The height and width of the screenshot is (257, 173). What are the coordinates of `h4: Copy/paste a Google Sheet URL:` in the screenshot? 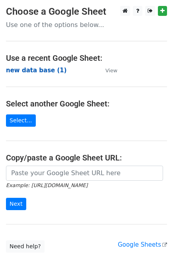 It's located at (86, 158).